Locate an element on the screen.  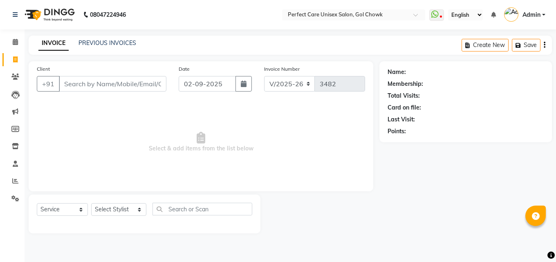
button: Create New is located at coordinates (485, 45).